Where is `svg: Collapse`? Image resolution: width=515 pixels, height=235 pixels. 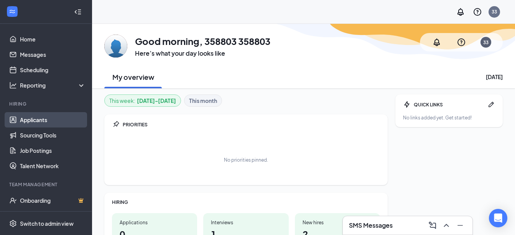
svg: Collapse is located at coordinates (78, 12).